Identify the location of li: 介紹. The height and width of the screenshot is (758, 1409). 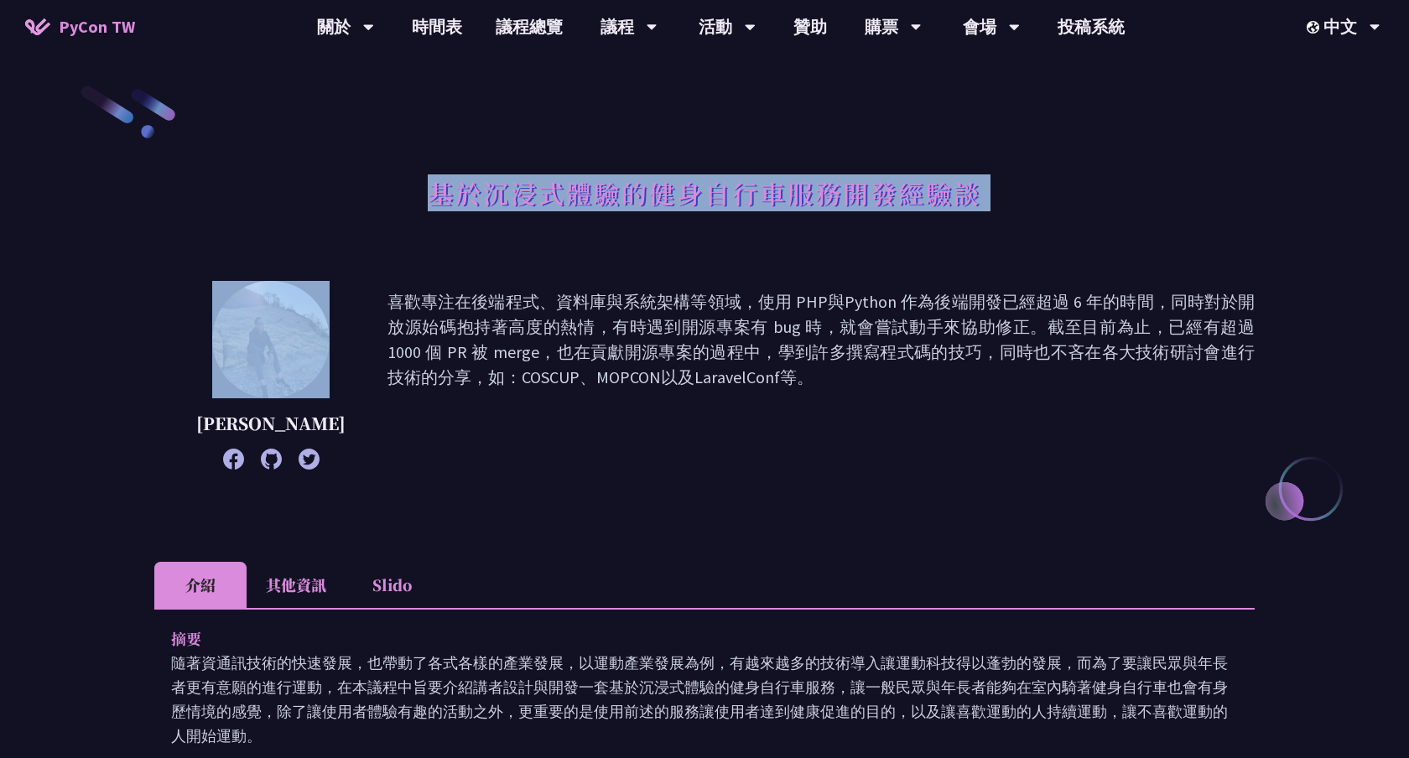
(200, 584).